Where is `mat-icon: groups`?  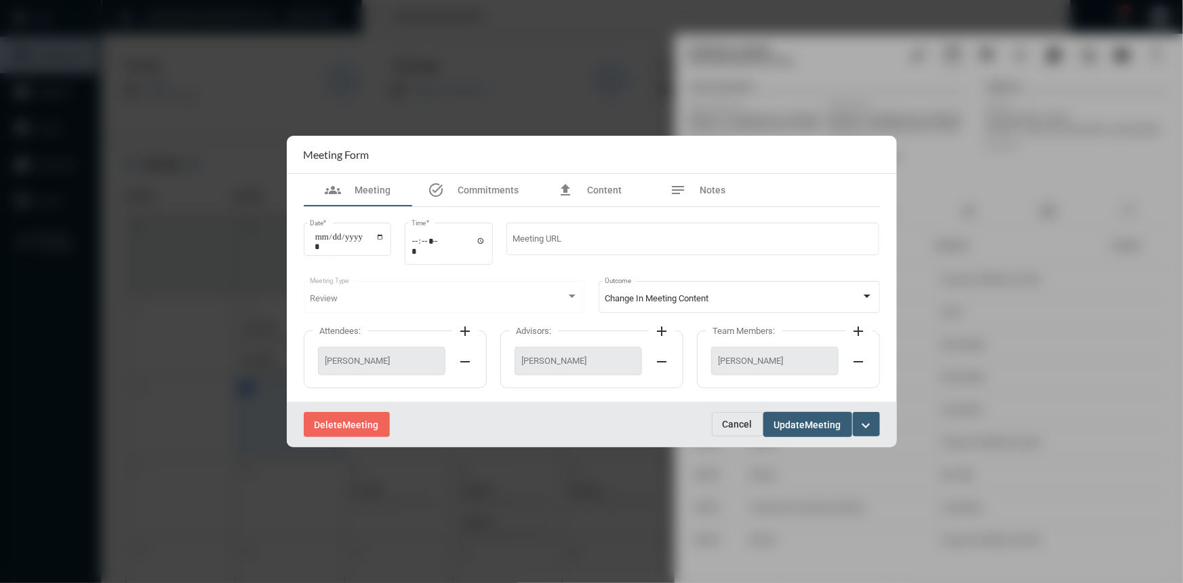 mat-icon: groups is located at coordinates (333, 190).